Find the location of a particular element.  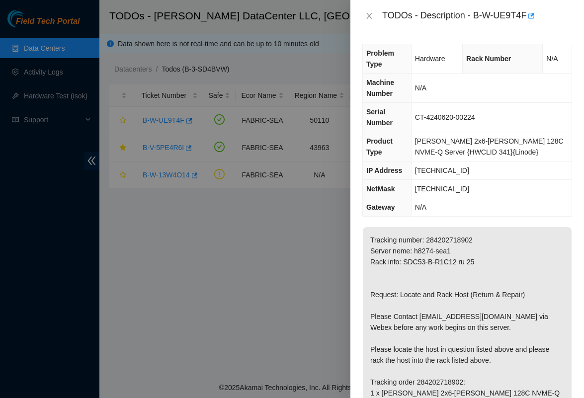

button: Close is located at coordinates (369, 16).